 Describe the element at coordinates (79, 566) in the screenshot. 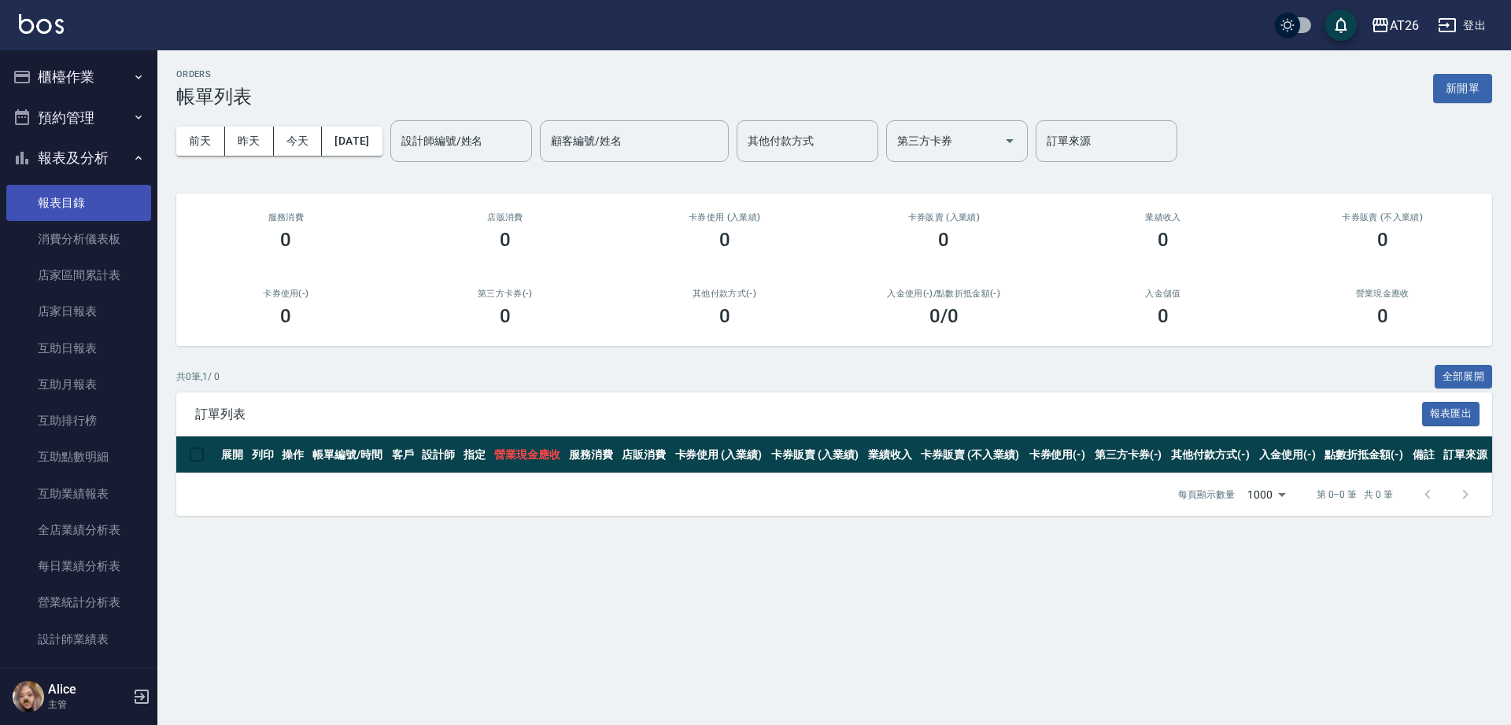

I see `a: 每日業績分析表` at that location.